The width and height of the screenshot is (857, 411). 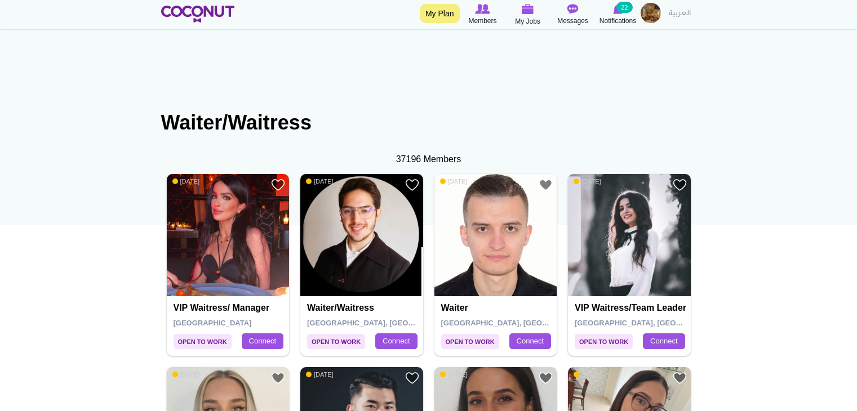 I want to click on a: Messages Messages, so click(x=573, y=15).